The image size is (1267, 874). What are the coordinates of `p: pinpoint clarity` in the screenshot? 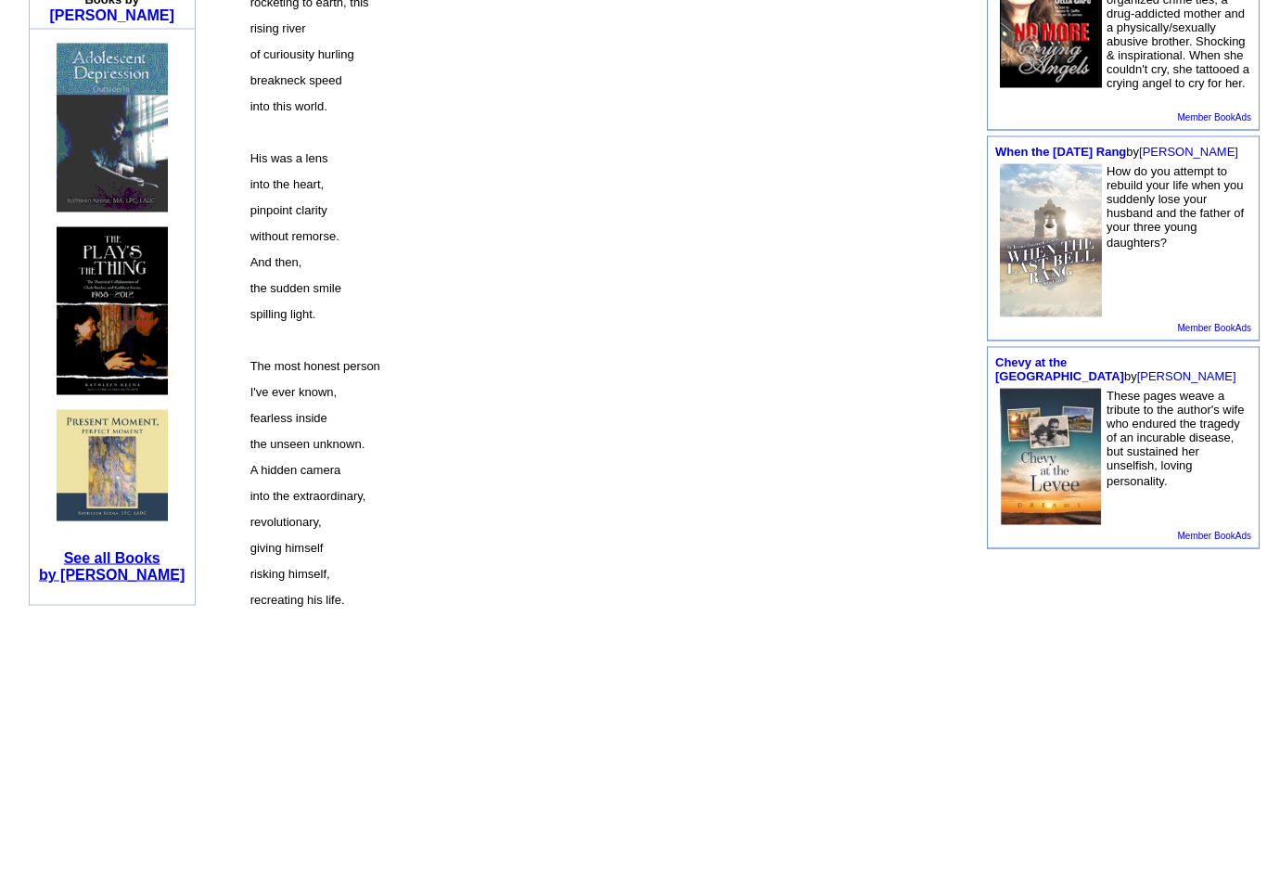 It's located at (602, 210).